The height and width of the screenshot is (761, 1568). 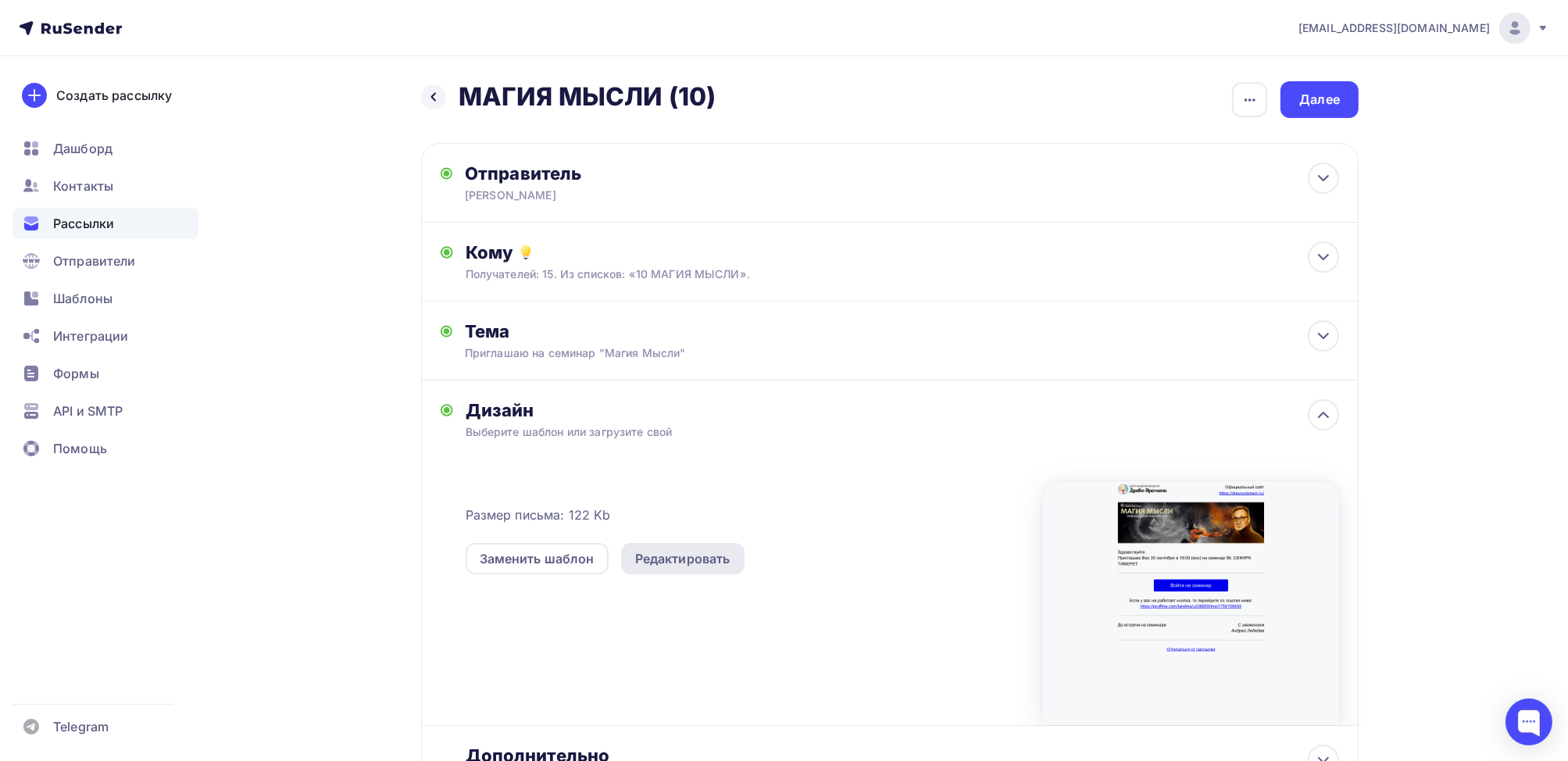 I want to click on div: Тема, so click(x=619, y=331).